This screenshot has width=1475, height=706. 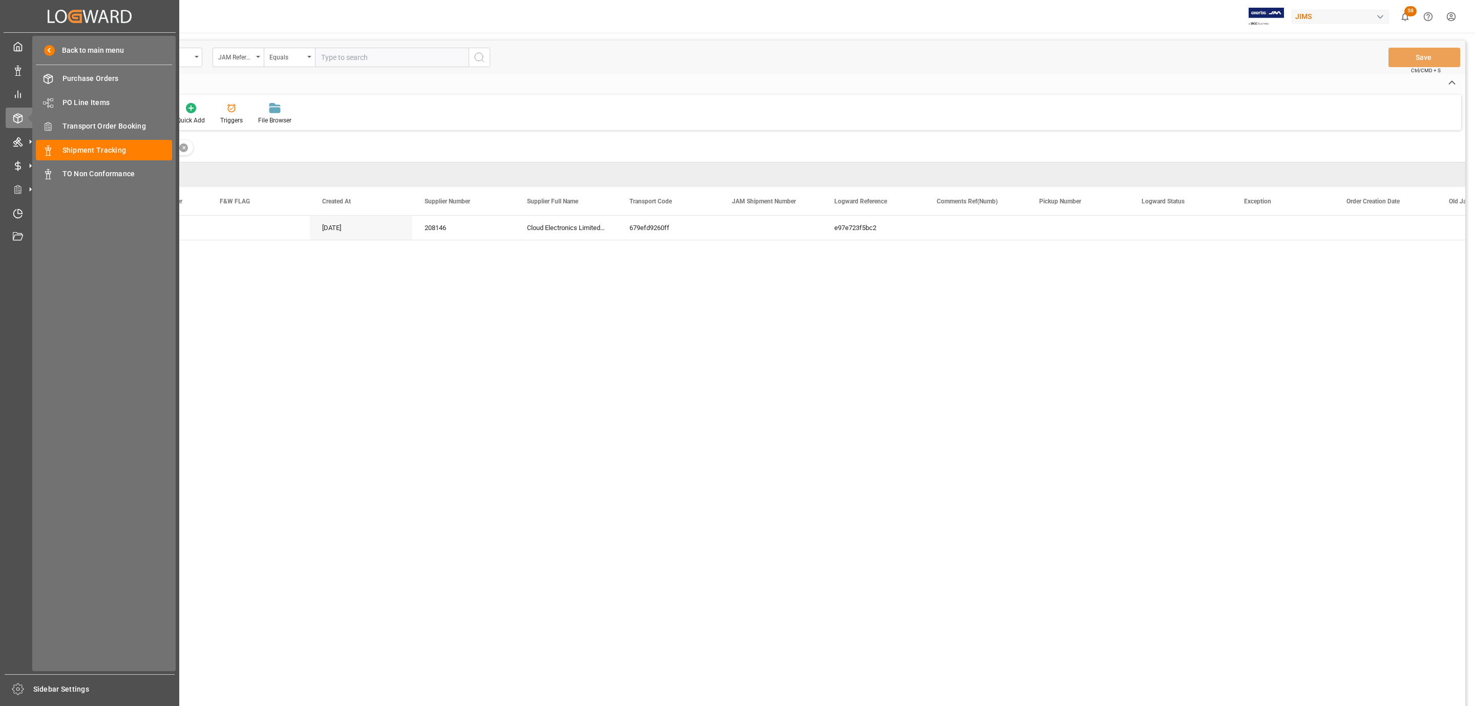 I want to click on div: File Browser, so click(x=275, y=120).